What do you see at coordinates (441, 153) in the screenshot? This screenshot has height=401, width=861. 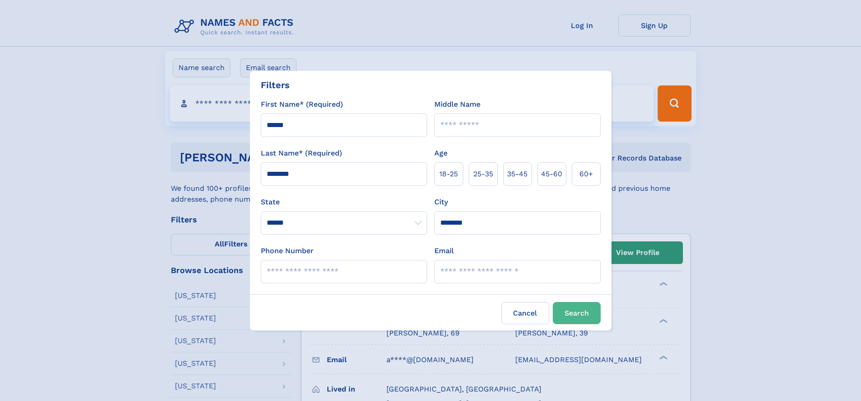 I see `label: Age` at bounding box center [441, 153].